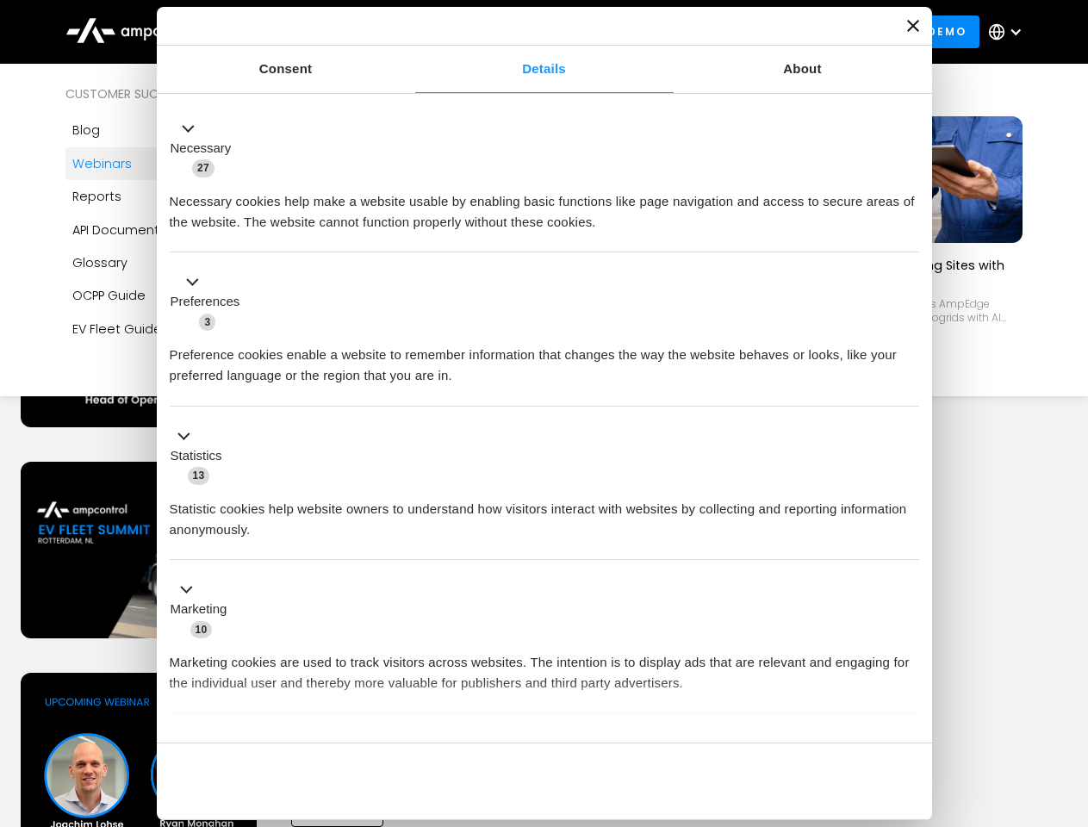 This screenshot has height=827, width=1088. I want to click on div: Webinars, so click(102, 164).